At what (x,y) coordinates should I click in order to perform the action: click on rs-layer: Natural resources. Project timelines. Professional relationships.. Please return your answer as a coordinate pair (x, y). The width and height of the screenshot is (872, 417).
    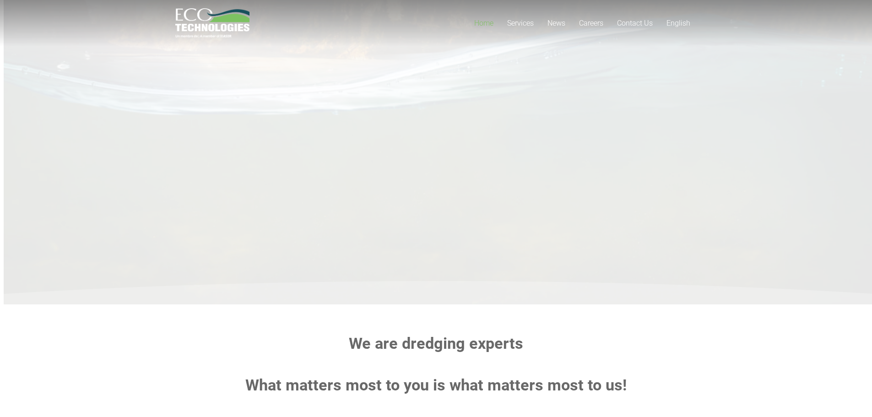
    Looking at the image, I should click on (441, 159).